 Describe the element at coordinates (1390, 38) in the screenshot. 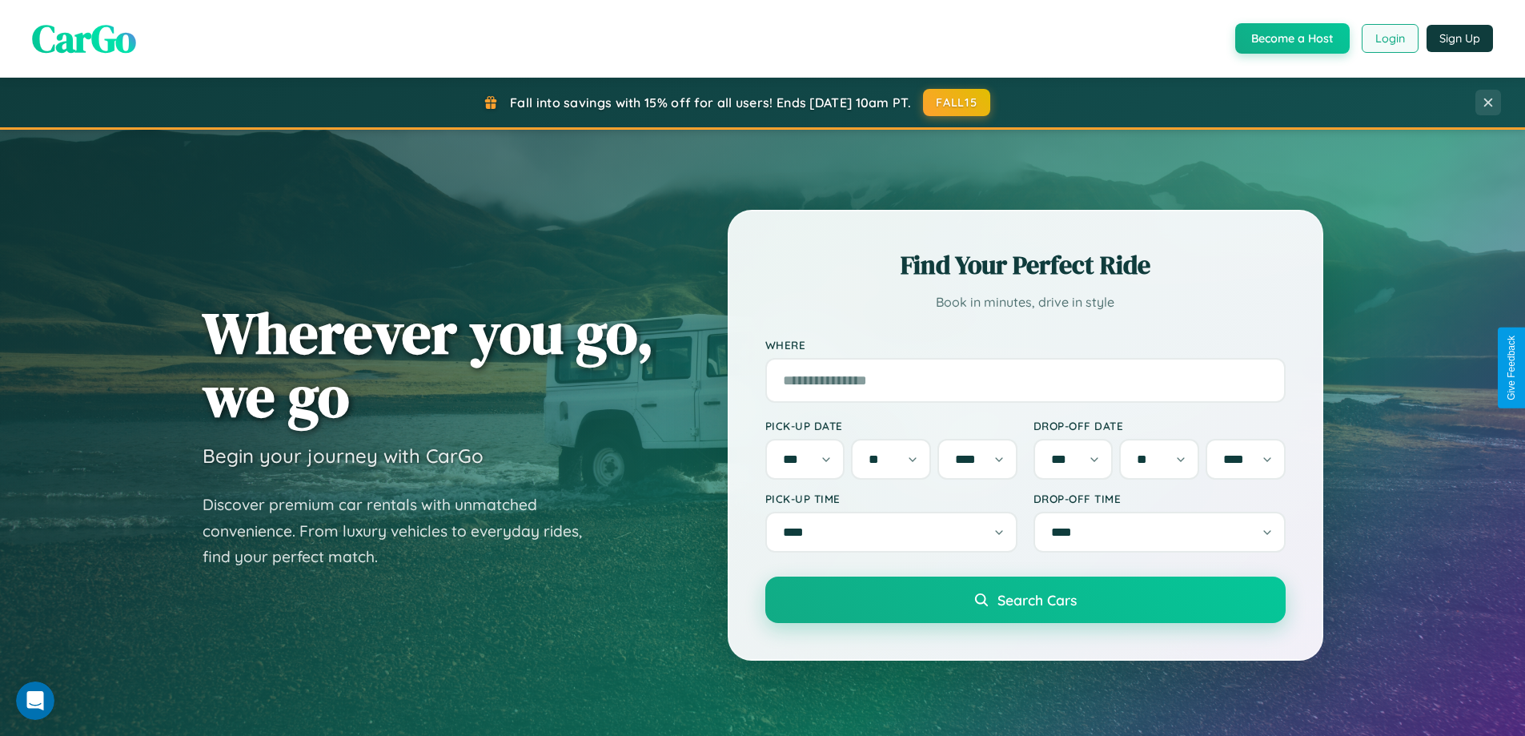

I see `button: Login` at that location.